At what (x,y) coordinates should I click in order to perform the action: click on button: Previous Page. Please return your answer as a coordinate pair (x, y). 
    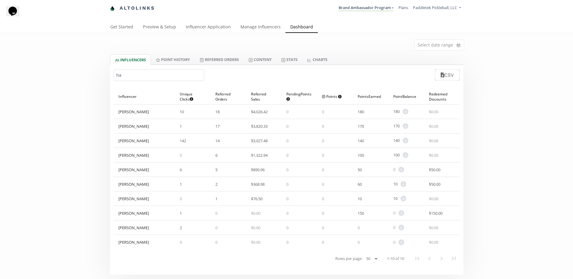
    Looking at the image, I should click on (430, 259).